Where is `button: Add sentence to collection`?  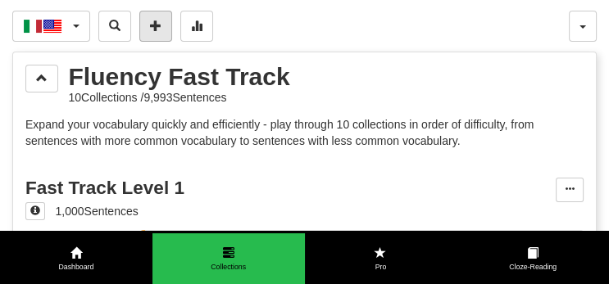 button: Add sentence to collection is located at coordinates (156, 26).